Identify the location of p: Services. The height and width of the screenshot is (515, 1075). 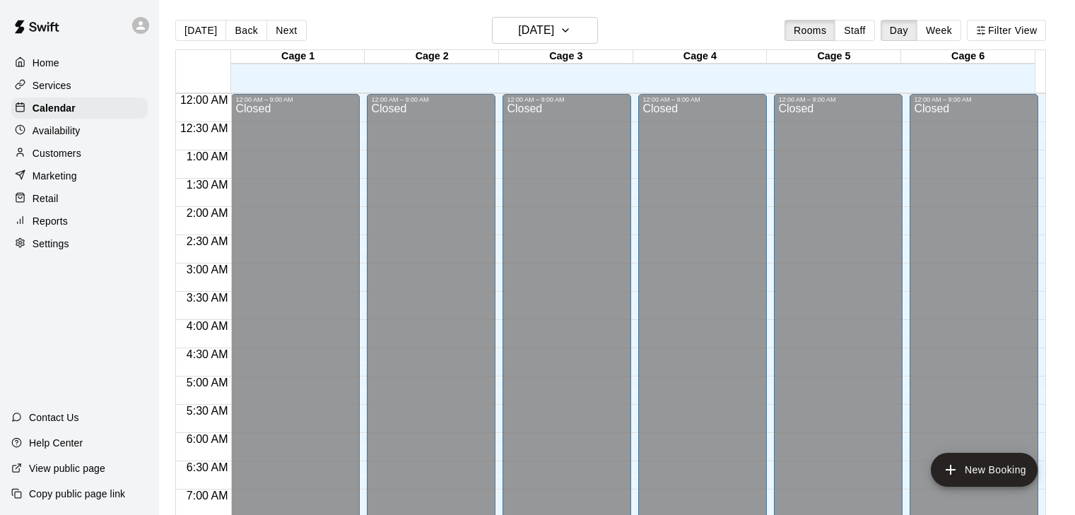
(52, 86).